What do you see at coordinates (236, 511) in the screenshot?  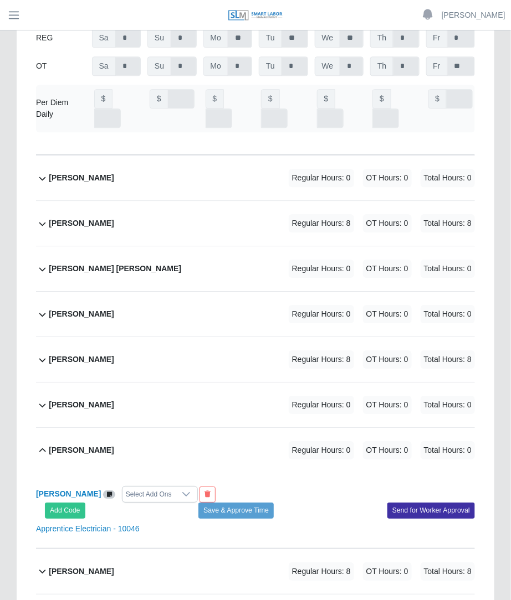 I see `button: Save & Approve Time` at bounding box center [236, 511].